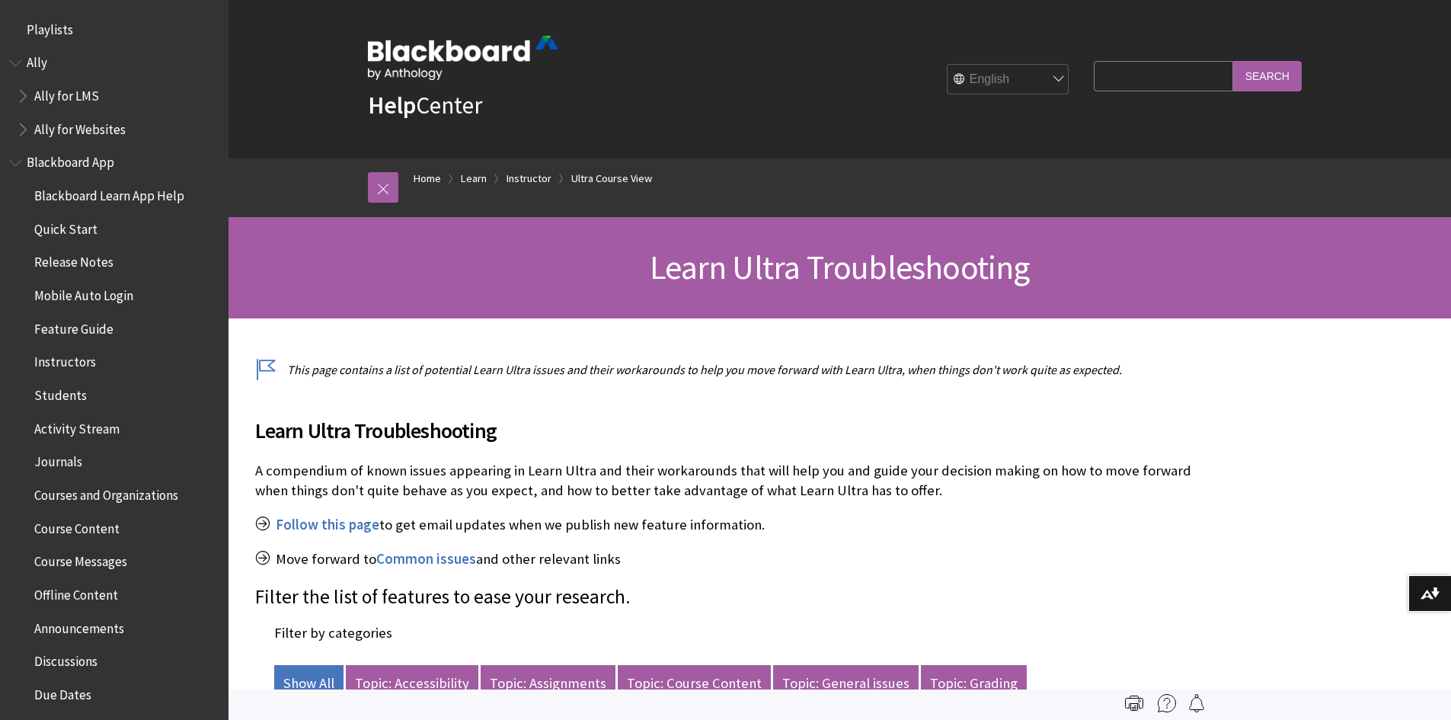 Image resolution: width=1451 pixels, height=720 pixels. What do you see at coordinates (425, 105) in the screenshot?
I see `a: HelpCenter` at bounding box center [425, 105].